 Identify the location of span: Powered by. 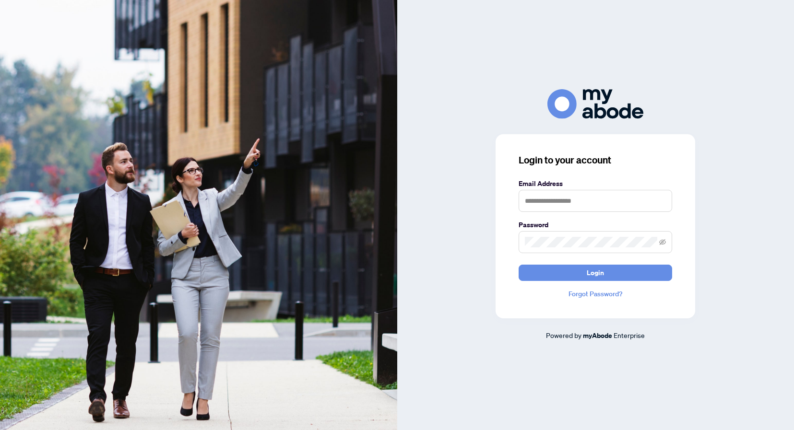
(564, 335).